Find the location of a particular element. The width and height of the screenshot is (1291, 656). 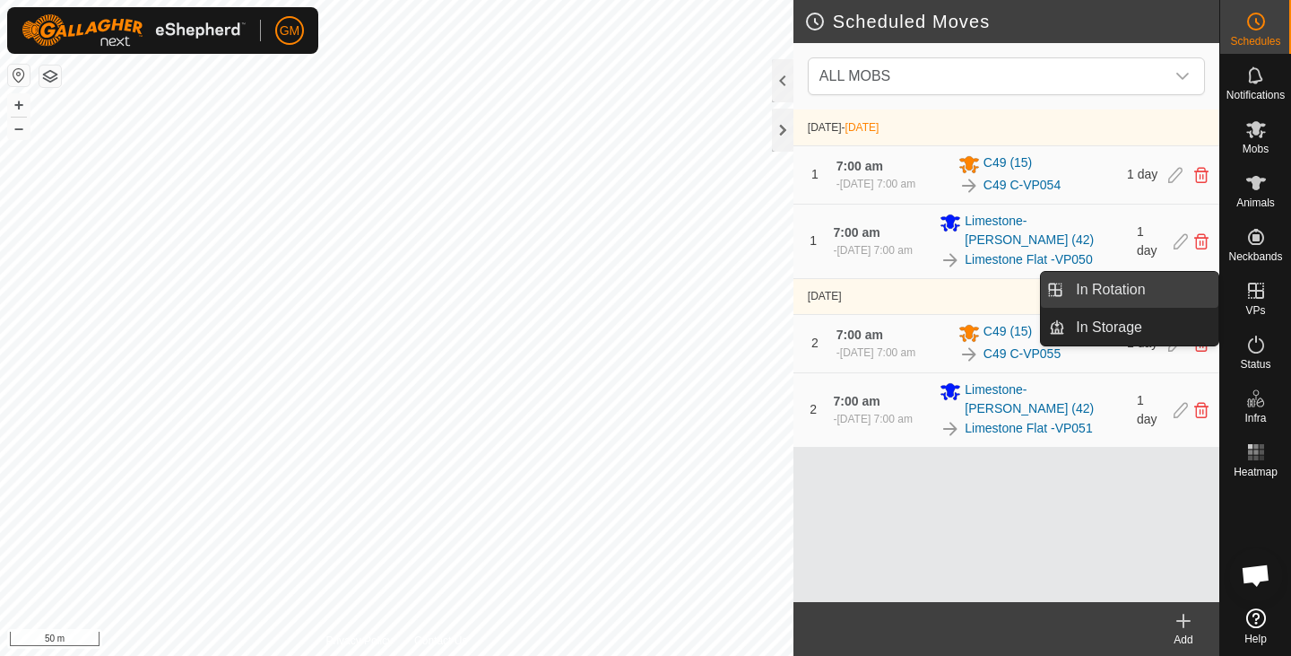

a: Privacy Policy is located at coordinates (359, 640).